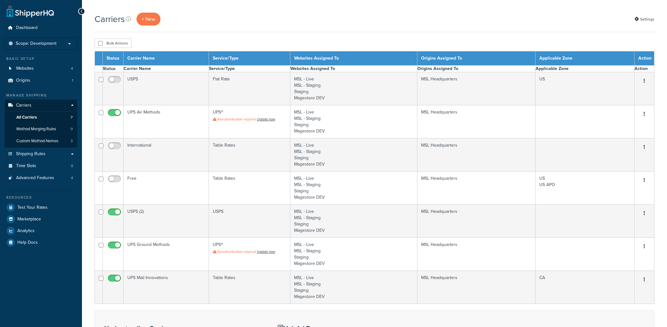 This screenshot has width=667, height=327. I want to click on li: Websites, so click(41, 68).